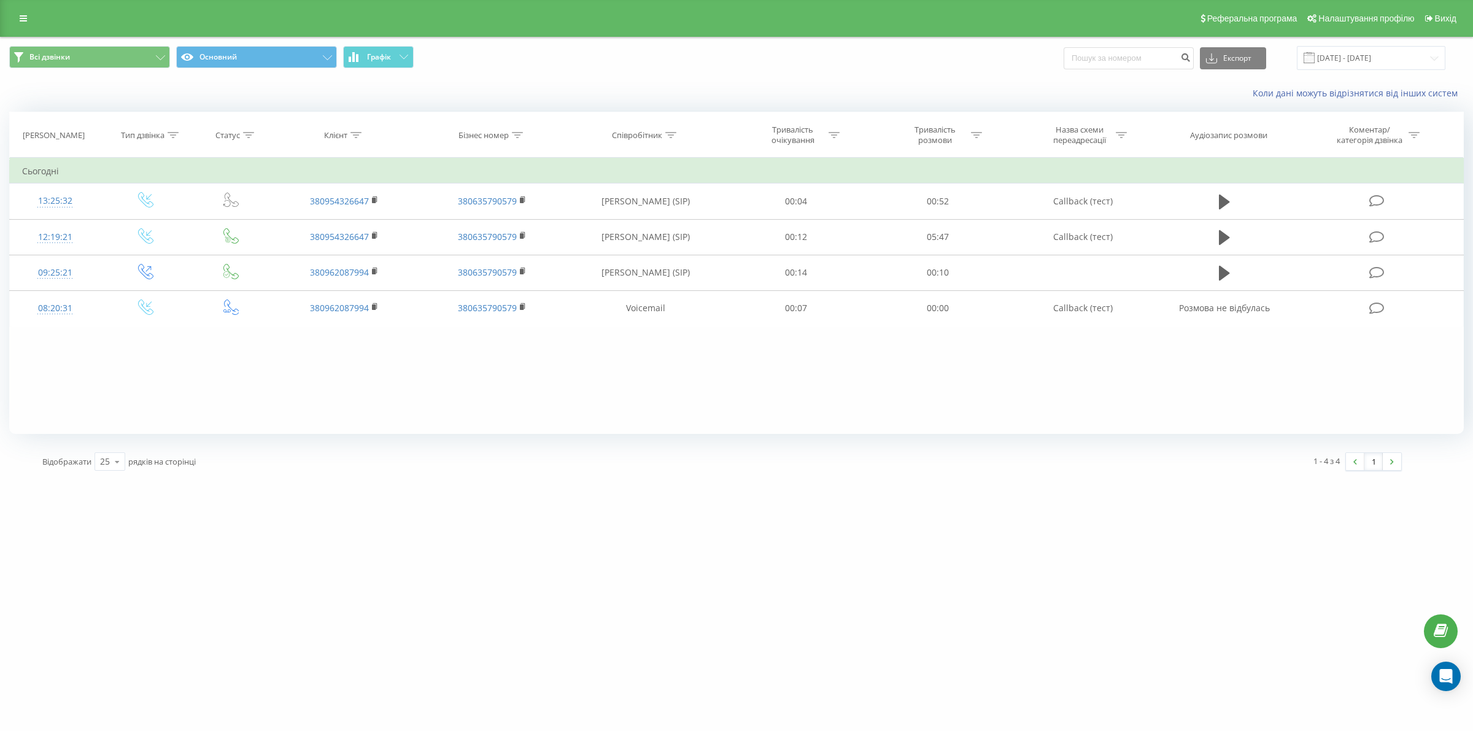 The image size is (1473, 731). I want to click on div: 08:20:31, so click(55, 308).